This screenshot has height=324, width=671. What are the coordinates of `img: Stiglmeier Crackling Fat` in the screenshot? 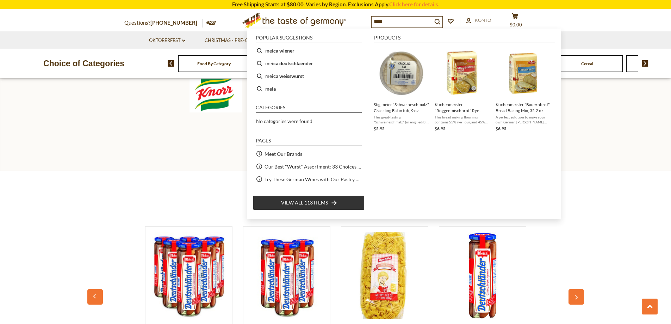 It's located at (401, 73).